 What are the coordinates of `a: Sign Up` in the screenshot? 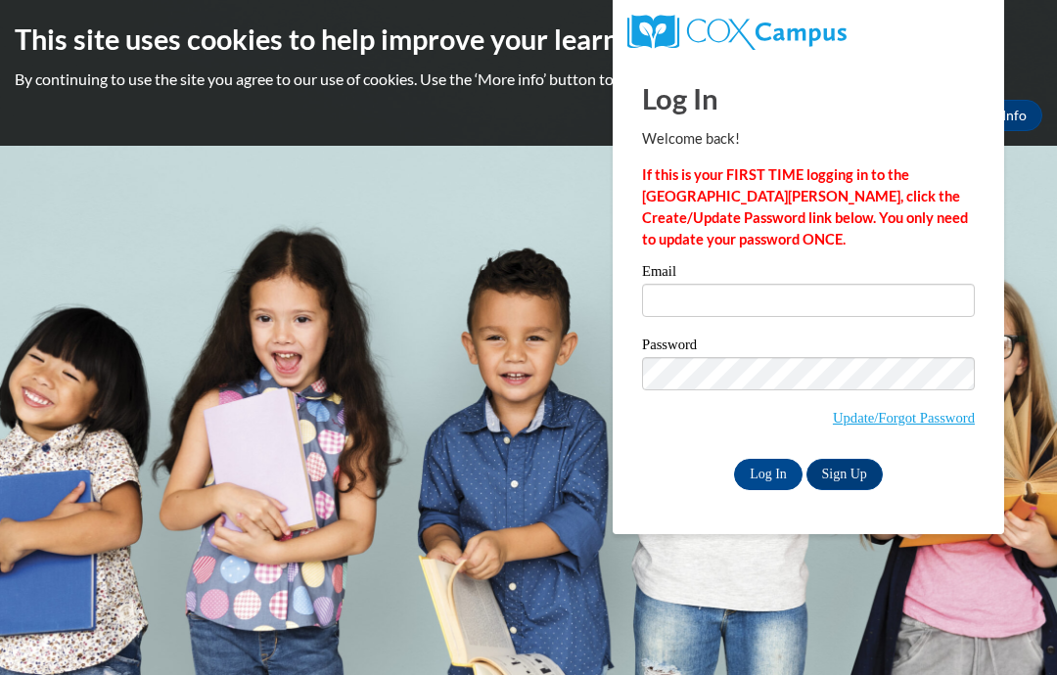 It's located at (845, 475).